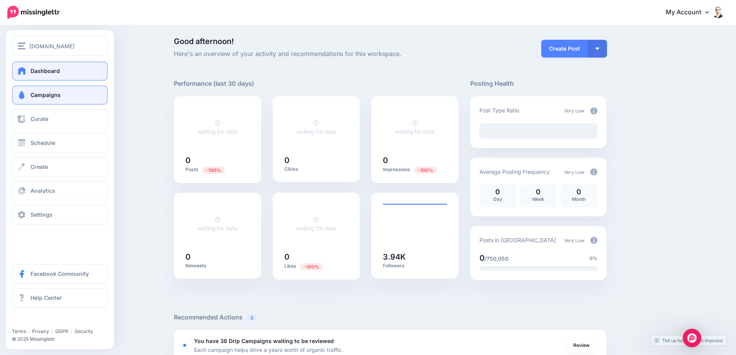 This screenshot has width=736, height=355. I want to click on span: Create, so click(39, 166).